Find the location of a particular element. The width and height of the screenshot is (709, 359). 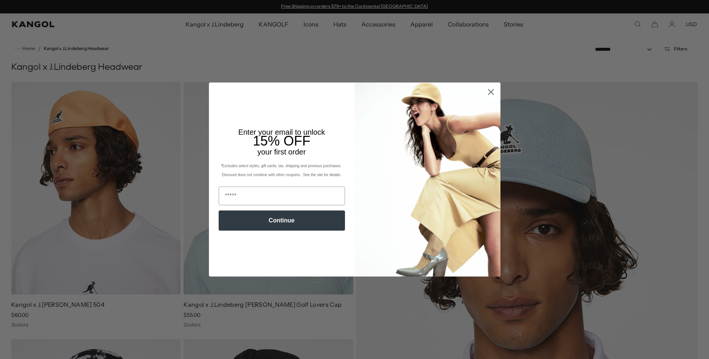

img: 93be19ad-e773-4382-80b9-c9d740c9197f.jpeg is located at coordinates (427, 180).